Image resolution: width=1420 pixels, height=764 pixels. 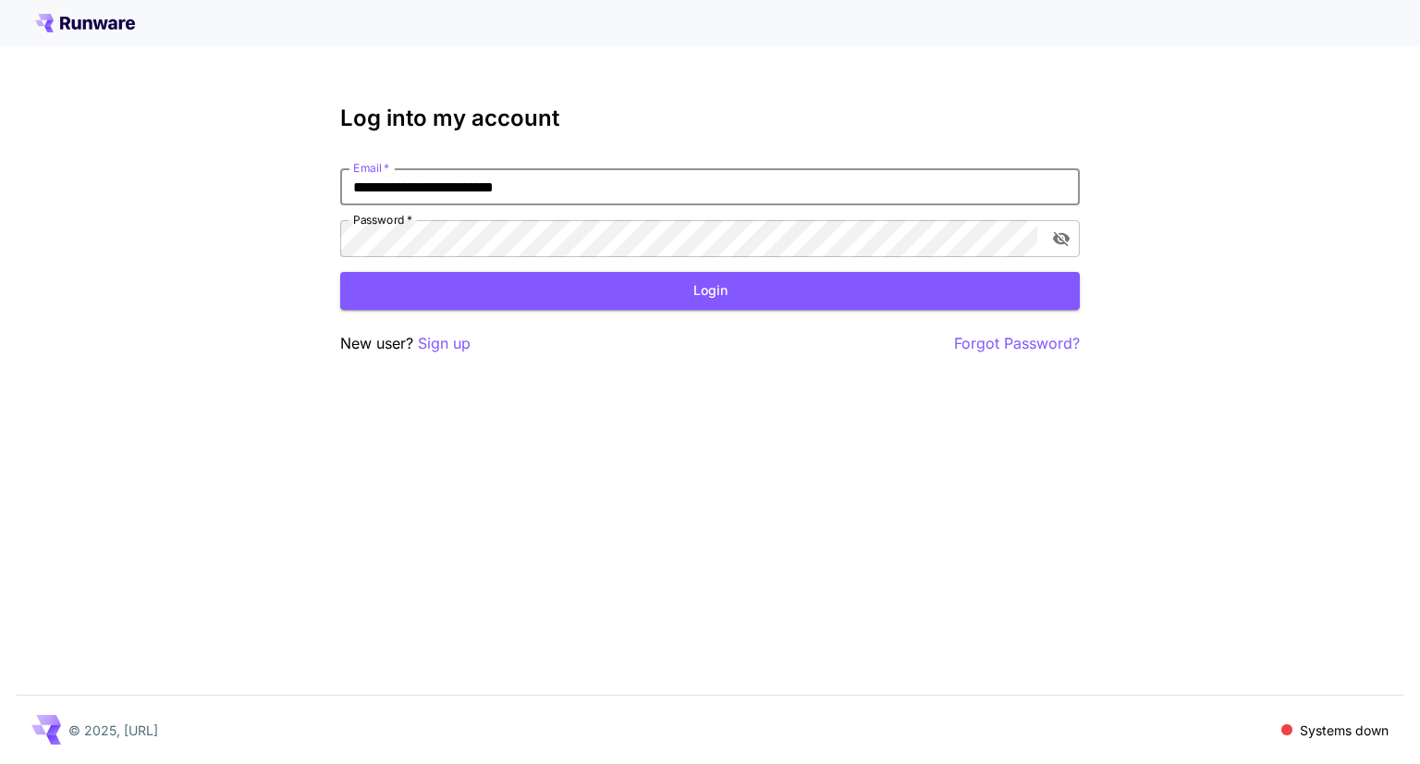 What do you see at coordinates (405, 343) in the screenshot?
I see `p: New user?` at bounding box center [405, 343].